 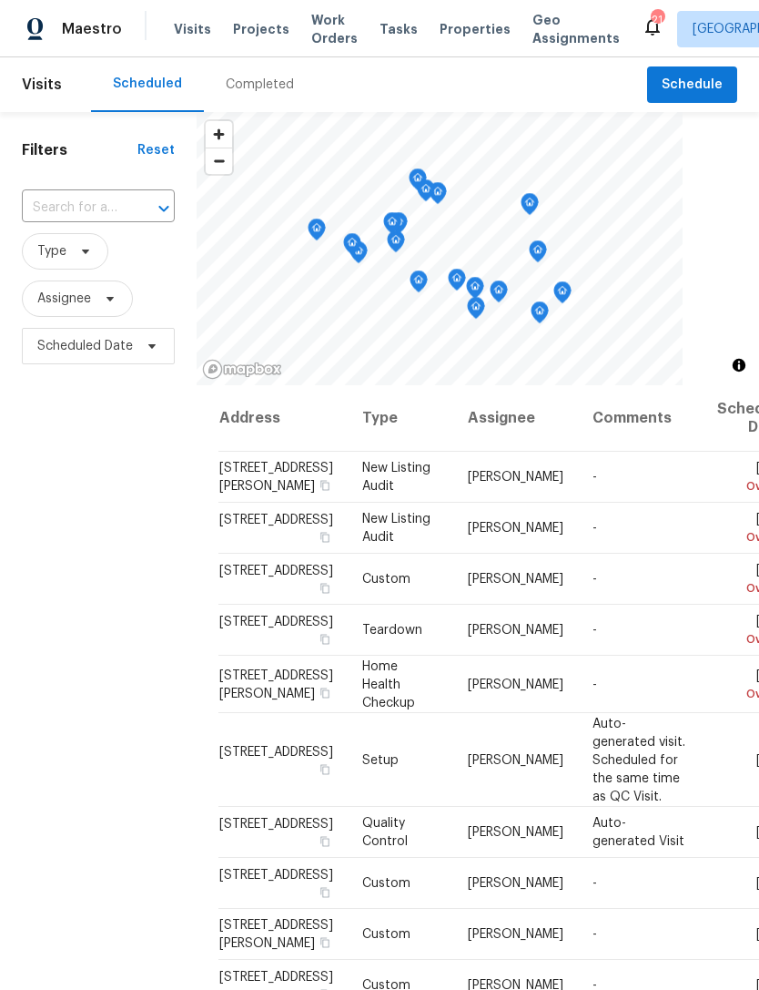 What do you see at coordinates (64, 299) in the screenshot?
I see `span: Assignee` at bounding box center [64, 299].